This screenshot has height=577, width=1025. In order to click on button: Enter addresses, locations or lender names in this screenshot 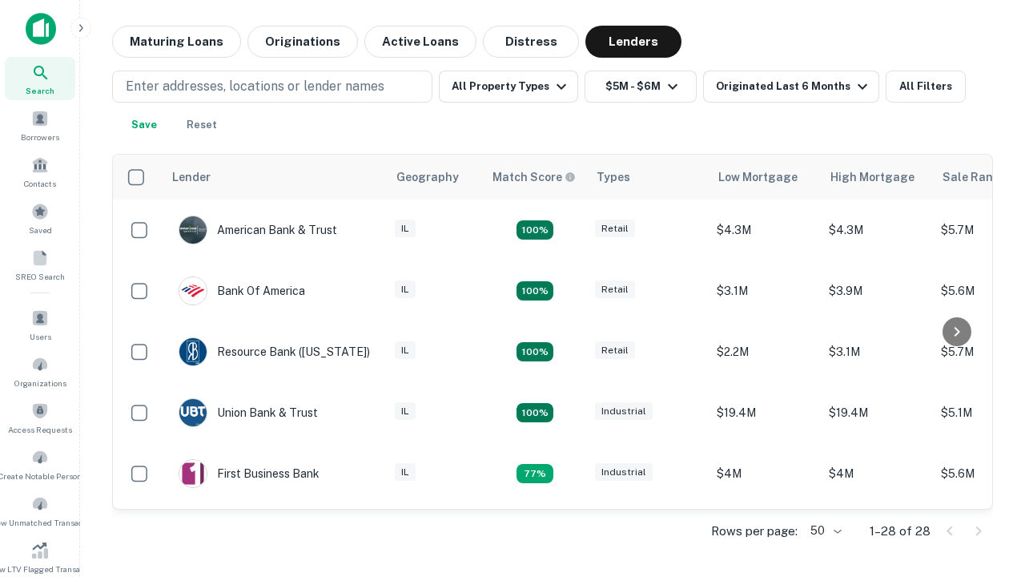, I will do `click(272, 86)`.